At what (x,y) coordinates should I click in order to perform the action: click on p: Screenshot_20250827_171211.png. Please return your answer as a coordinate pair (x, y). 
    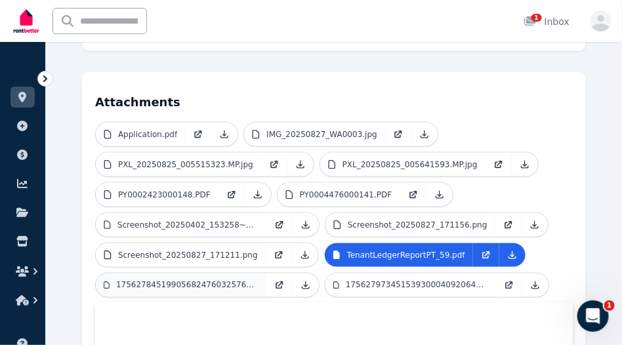
    Looking at the image, I should click on (188, 255).